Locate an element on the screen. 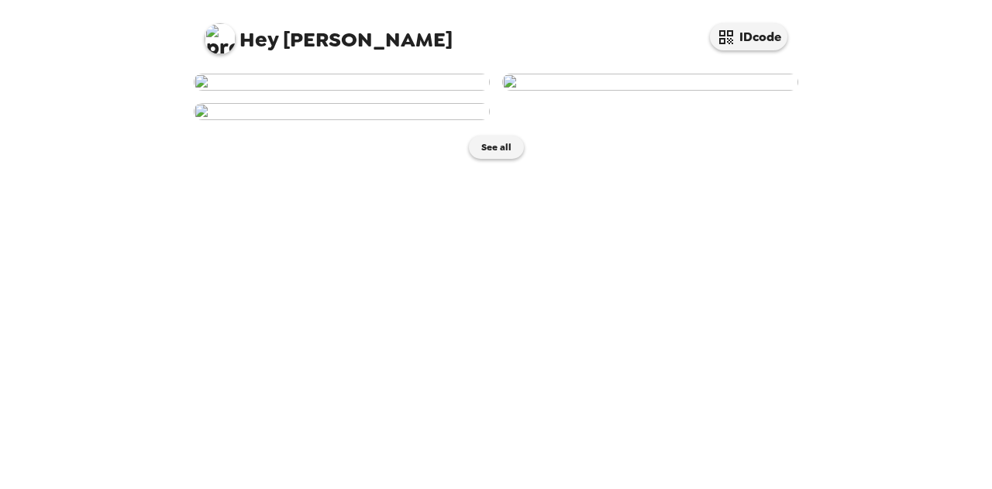 The width and height of the screenshot is (992, 489). img: profile pic is located at coordinates (220, 39).